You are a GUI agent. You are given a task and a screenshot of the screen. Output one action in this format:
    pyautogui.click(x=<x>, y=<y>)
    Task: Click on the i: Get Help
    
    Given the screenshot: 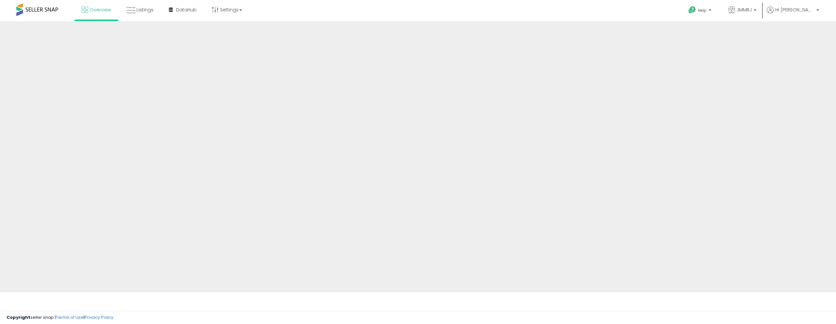 What is the action you would take?
    pyautogui.click(x=692, y=10)
    